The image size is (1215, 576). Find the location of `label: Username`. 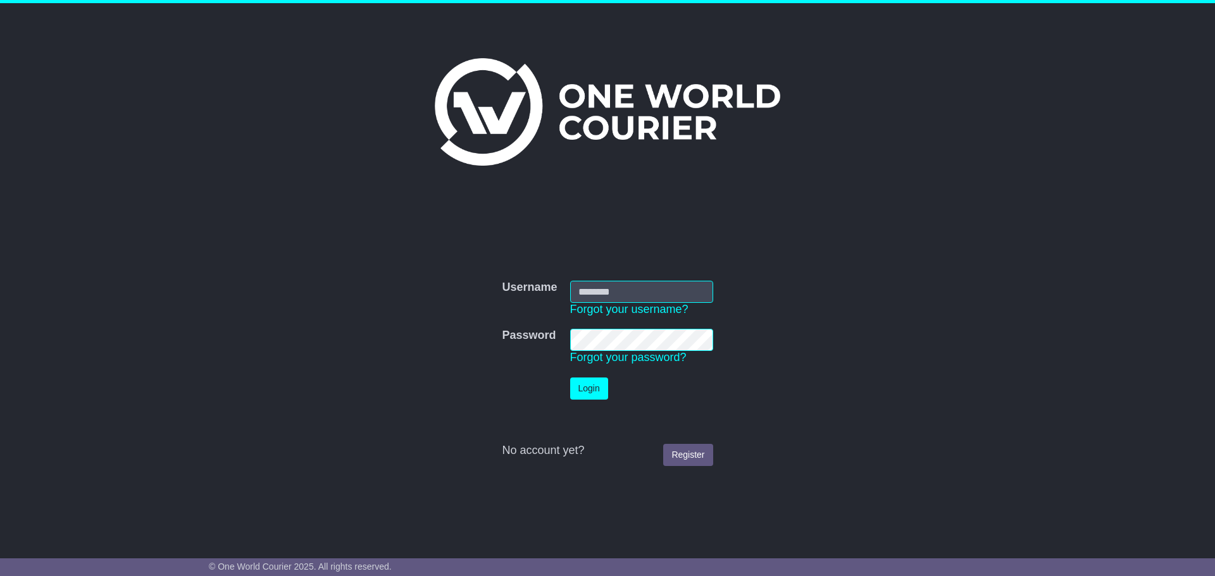

label: Username is located at coordinates (529, 288).